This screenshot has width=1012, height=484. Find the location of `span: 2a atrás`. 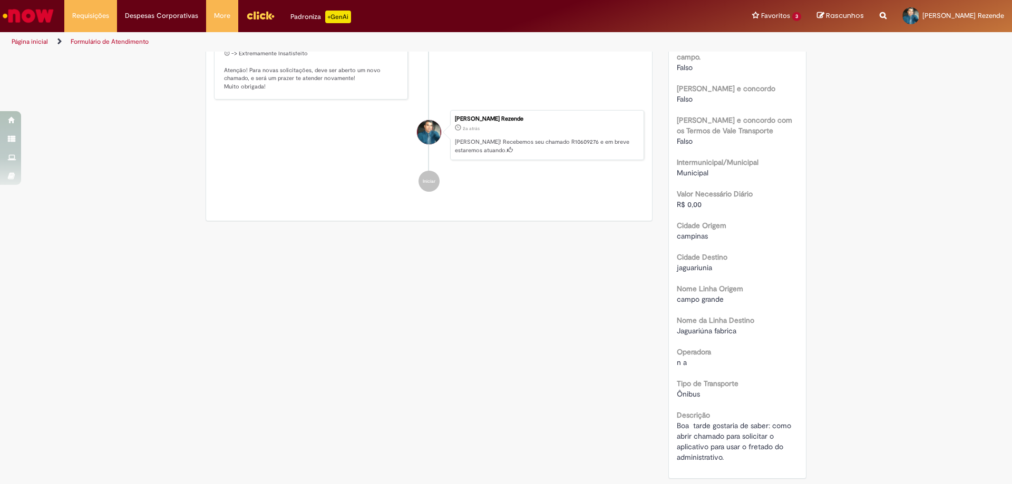

span: 2a atrás is located at coordinates (471, 129).